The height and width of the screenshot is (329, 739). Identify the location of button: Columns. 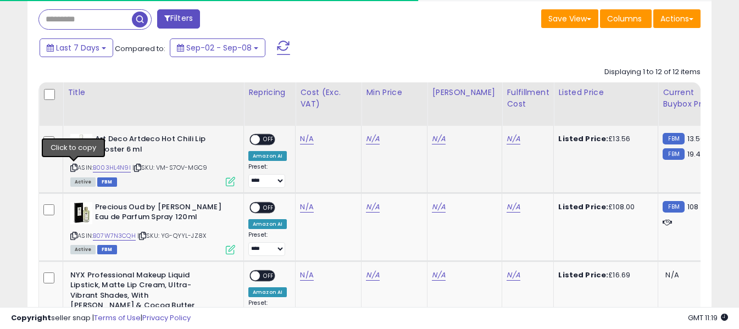
(626, 19).